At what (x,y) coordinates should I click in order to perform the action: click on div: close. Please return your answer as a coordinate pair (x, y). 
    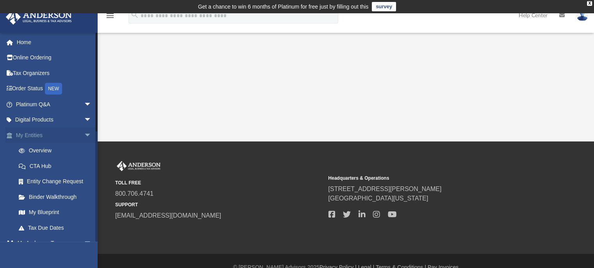
    Looking at the image, I should click on (590, 4).